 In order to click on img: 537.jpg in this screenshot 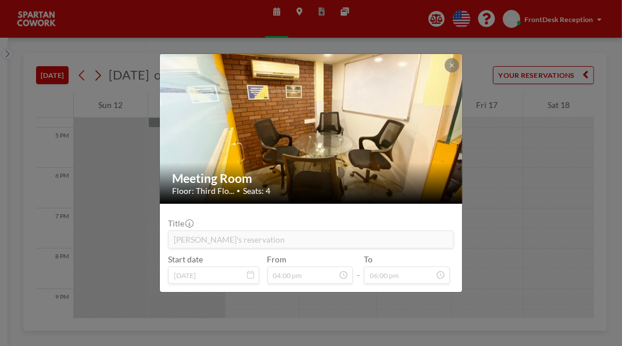, I will do `click(311, 129)`.